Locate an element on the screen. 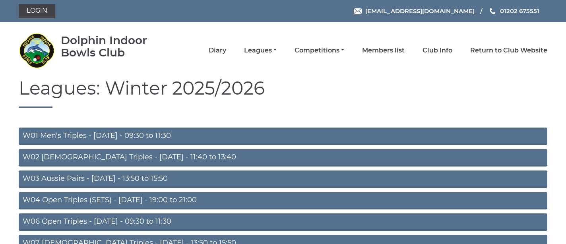 The image size is (566, 244). a: Leagues is located at coordinates (260, 50).